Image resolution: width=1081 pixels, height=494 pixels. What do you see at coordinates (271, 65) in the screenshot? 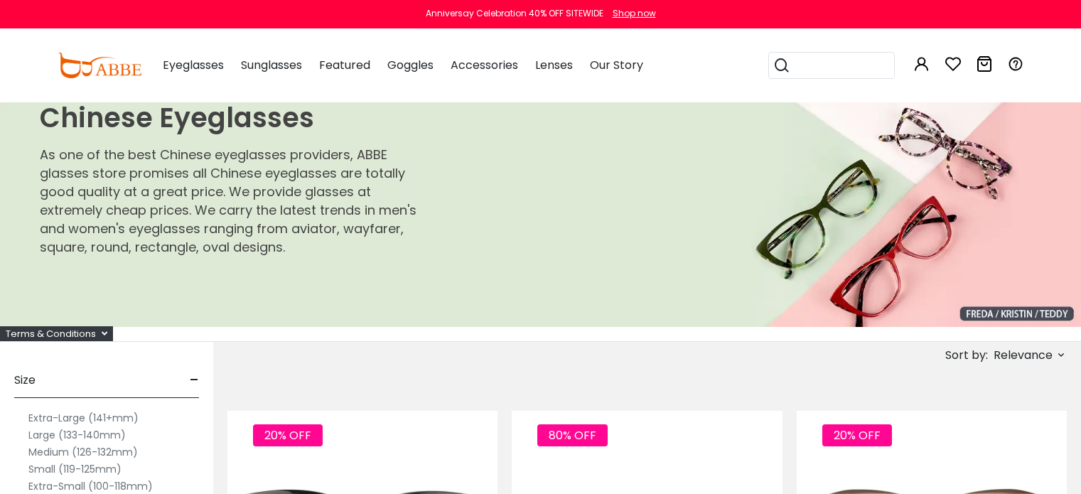
I see `span: Sunglasses` at bounding box center [271, 65].